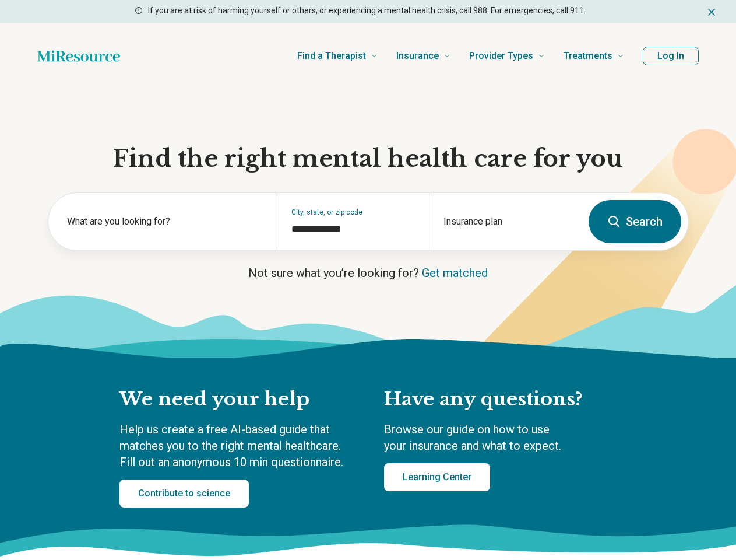  Describe the element at coordinates (240, 399) in the screenshot. I see `h2: We need your help` at that location.